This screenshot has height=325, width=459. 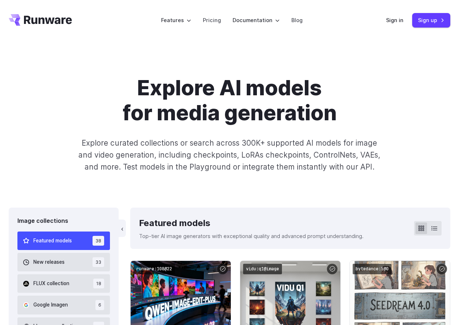 I want to click on code: runware:108@22, so click(x=154, y=269).